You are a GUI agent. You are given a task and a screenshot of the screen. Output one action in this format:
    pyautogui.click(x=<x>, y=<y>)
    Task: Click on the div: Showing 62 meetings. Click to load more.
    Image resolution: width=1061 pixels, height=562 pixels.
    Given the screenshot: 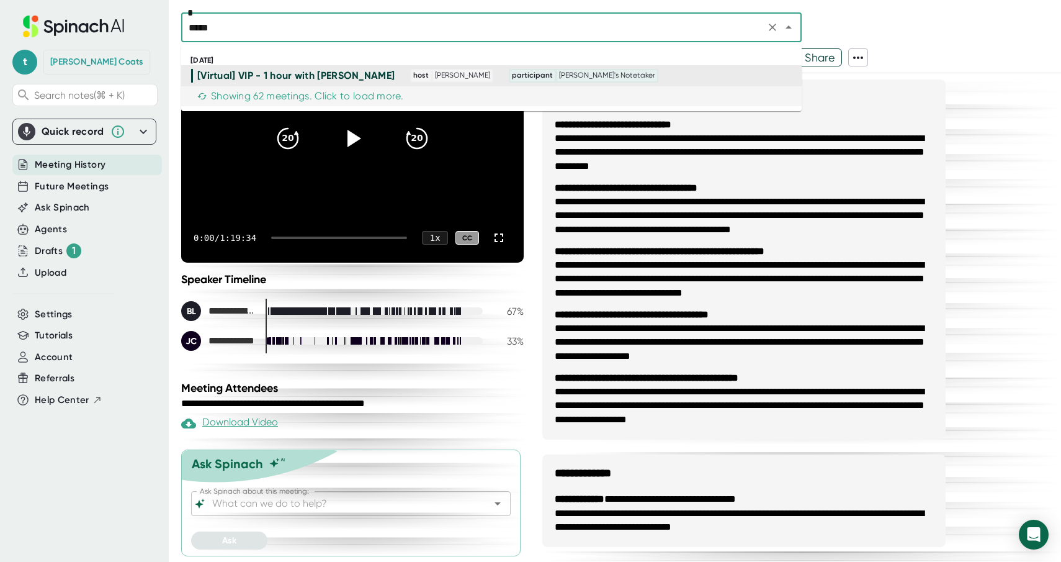 What is the action you would take?
    pyautogui.click(x=300, y=96)
    